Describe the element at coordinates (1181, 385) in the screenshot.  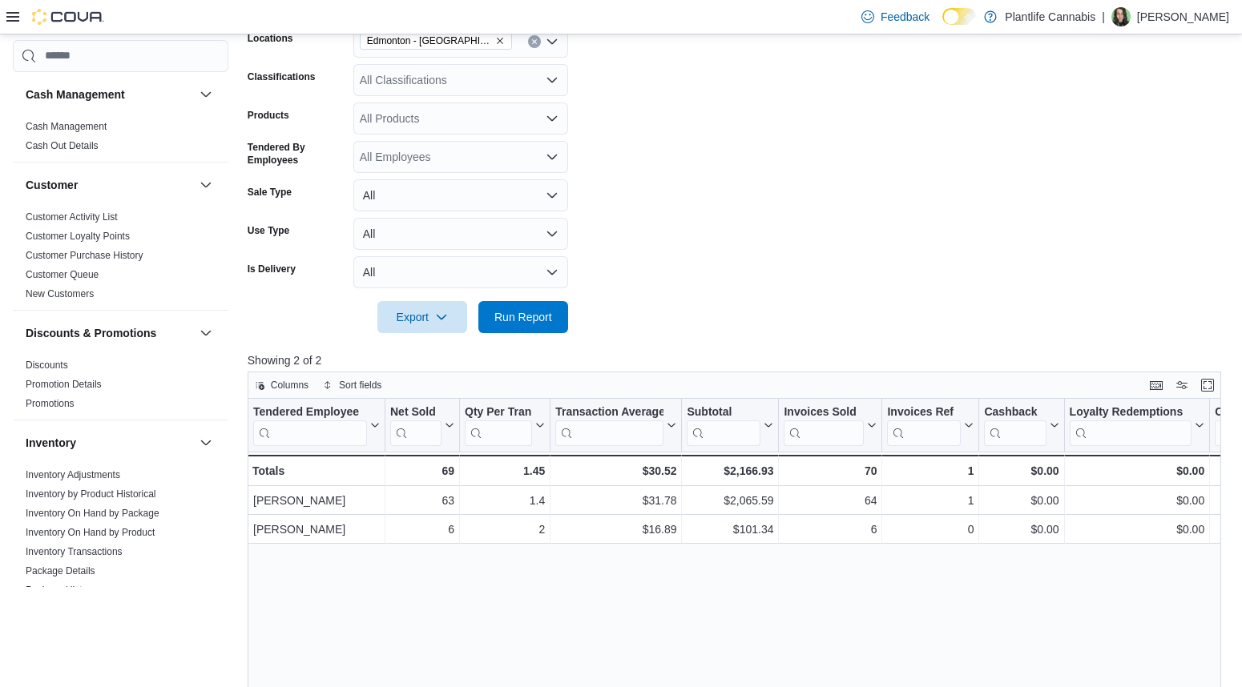
I see `button: Display options` at that location.